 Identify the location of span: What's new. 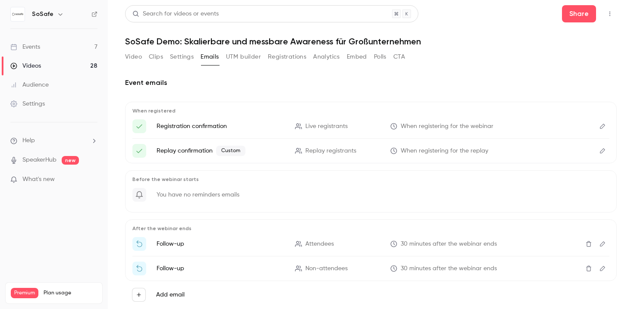
(38, 180).